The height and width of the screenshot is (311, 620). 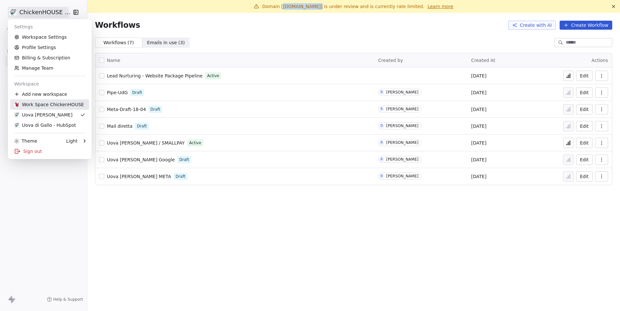 I want to click on img: Betty2017.jpg, so click(x=17, y=105).